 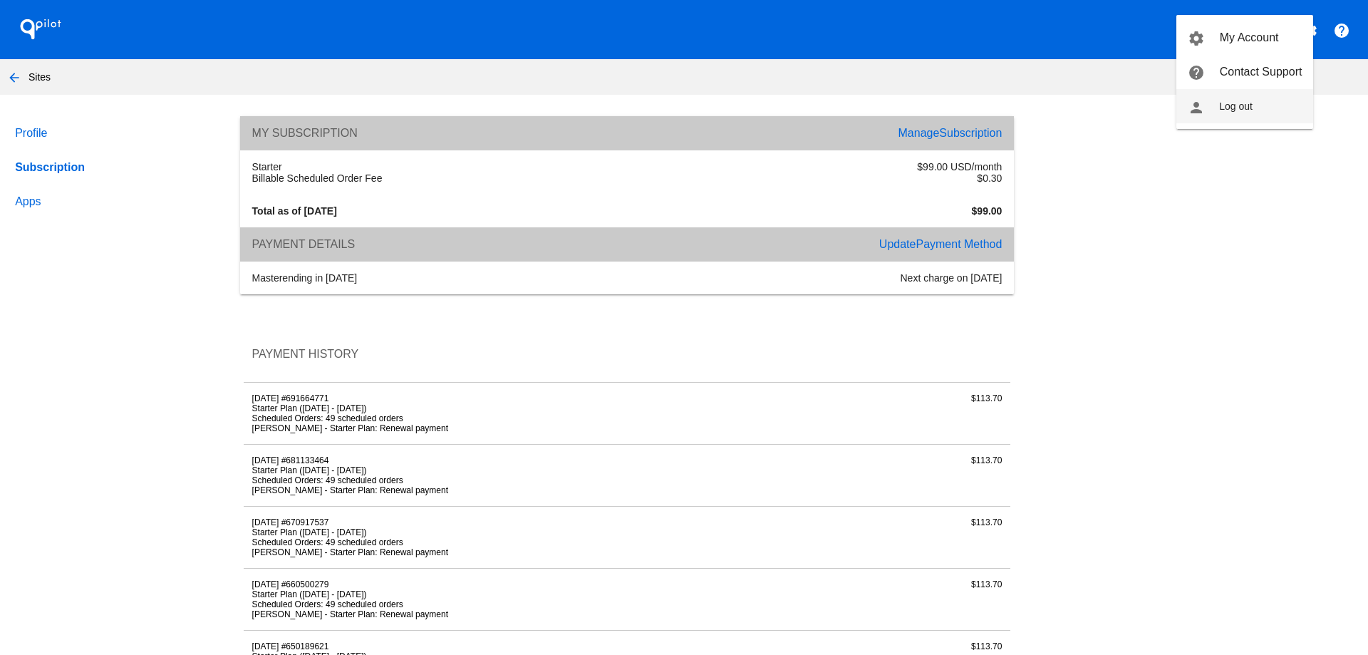 I want to click on mat-icon: help, so click(x=1197, y=73).